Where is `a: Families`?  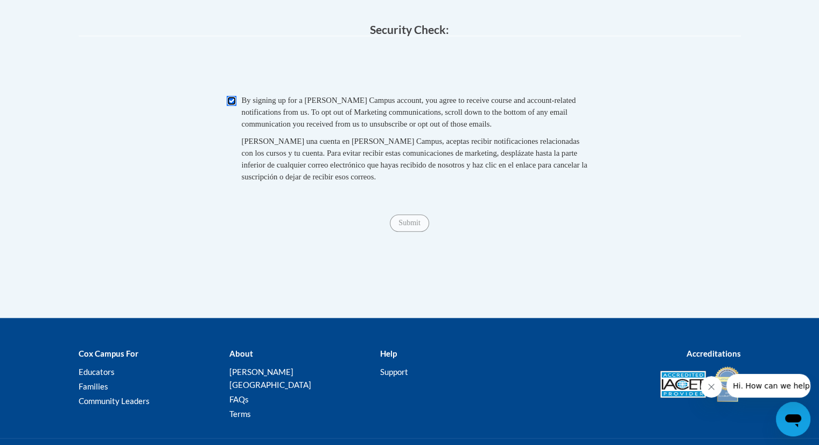
a: Families is located at coordinates (93, 386).